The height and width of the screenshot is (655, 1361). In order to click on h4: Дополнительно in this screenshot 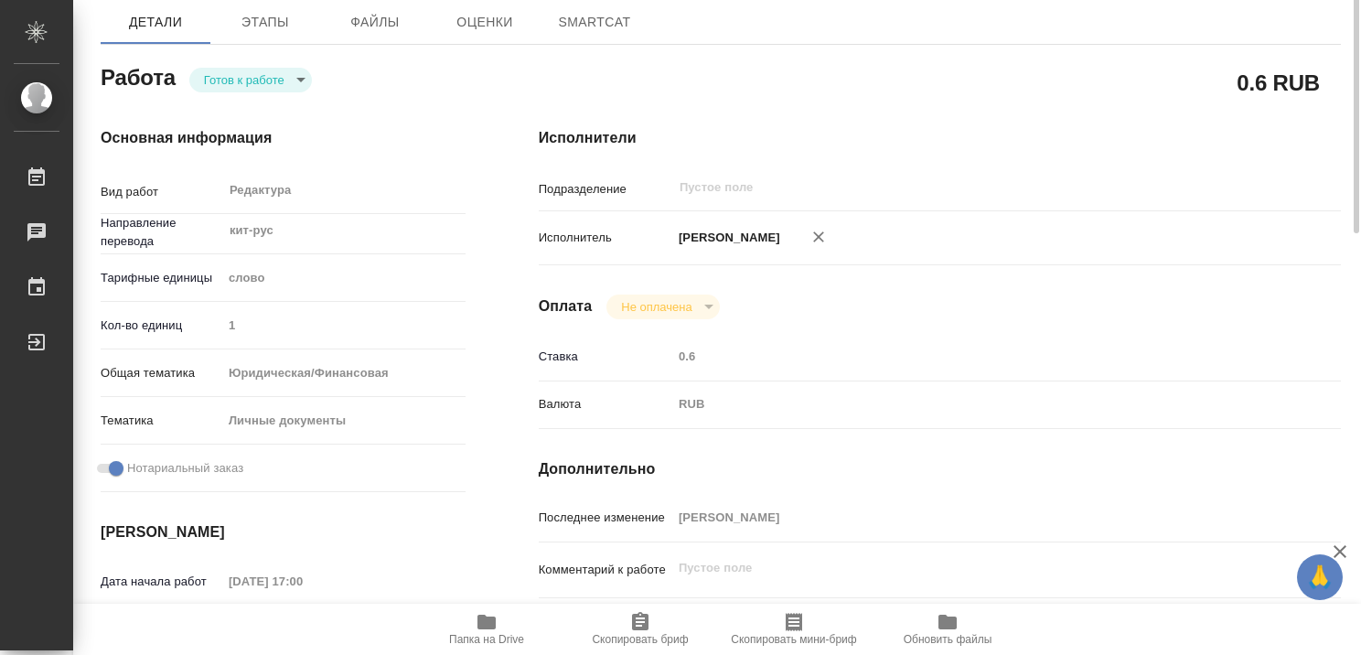, I will do `click(939, 469)`.